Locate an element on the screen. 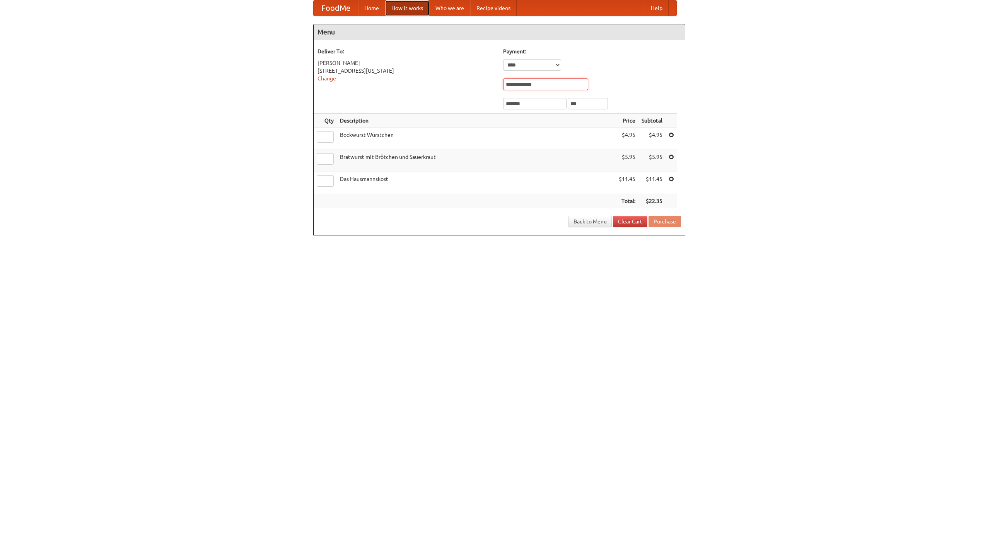 Image resolution: width=990 pixels, height=547 pixels. th: Qty is located at coordinates (325, 121).